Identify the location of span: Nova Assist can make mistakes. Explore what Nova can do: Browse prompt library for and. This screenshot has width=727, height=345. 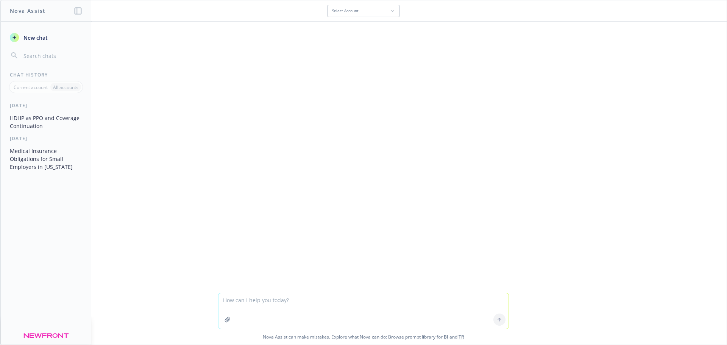
(364, 337).